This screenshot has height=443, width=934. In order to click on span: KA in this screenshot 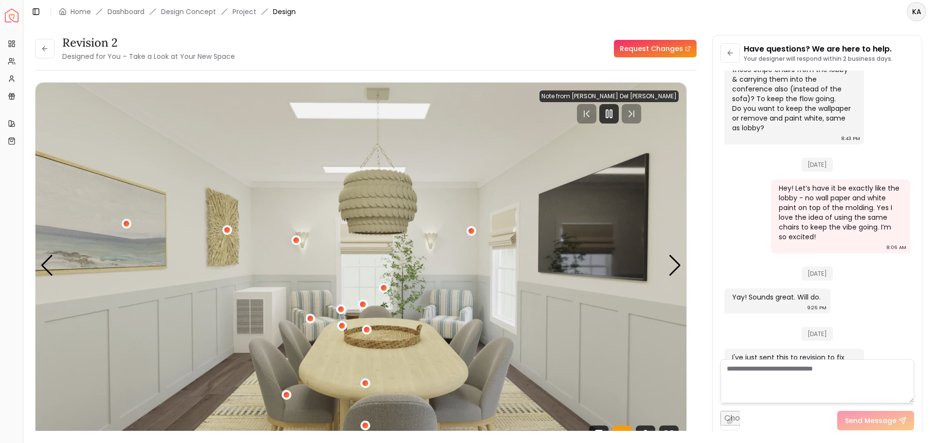, I will do `click(916, 12)`.